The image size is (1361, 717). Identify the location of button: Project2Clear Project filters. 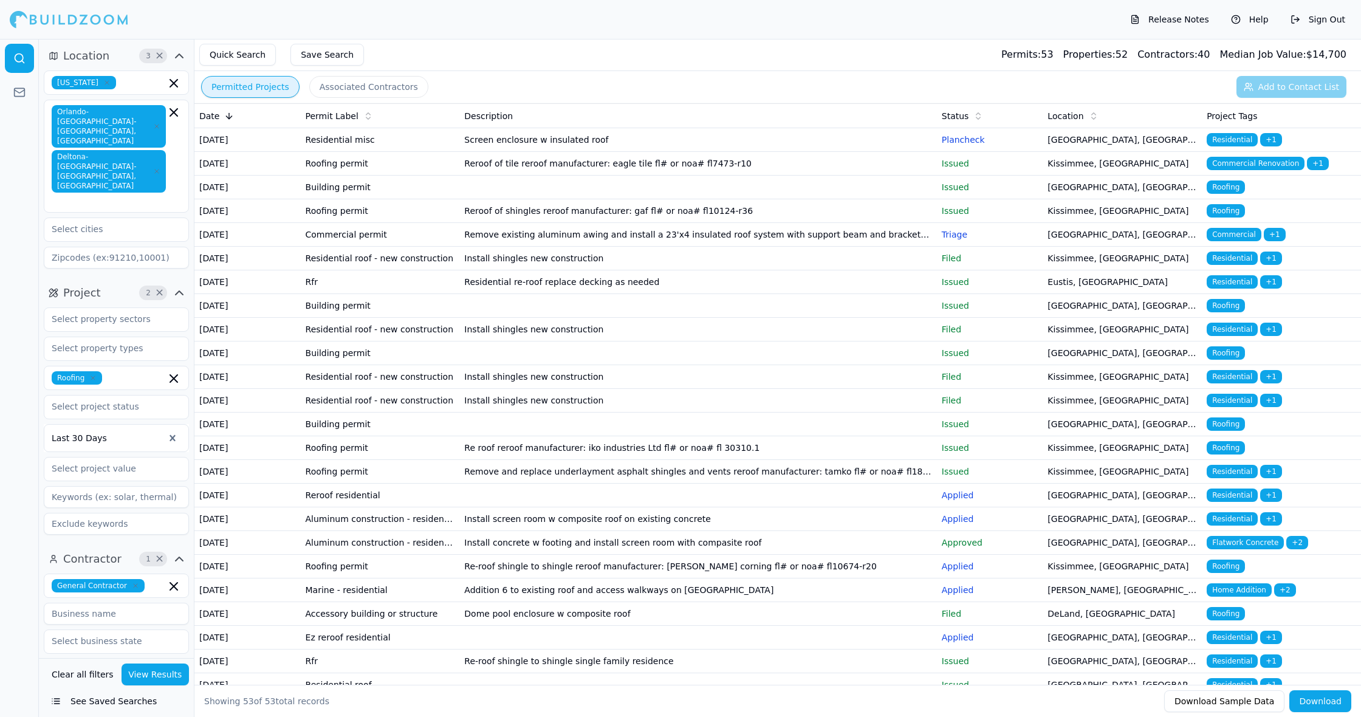
(116, 293).